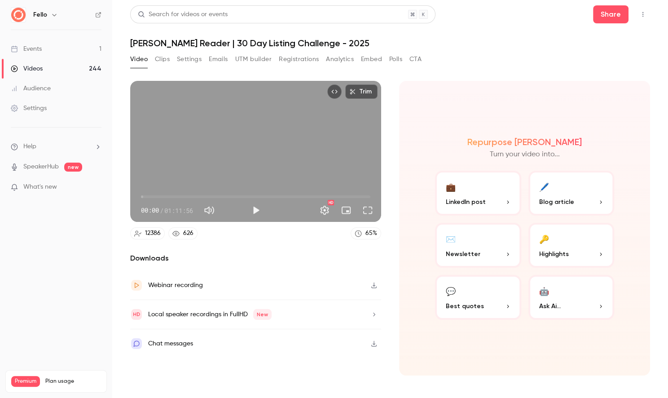 Image resolution: width=668 pixels, height=398 pixels. Describe the element at coordinates (478, 245) in the screenshot. I see `button: ✉️Newsletter` at that location.